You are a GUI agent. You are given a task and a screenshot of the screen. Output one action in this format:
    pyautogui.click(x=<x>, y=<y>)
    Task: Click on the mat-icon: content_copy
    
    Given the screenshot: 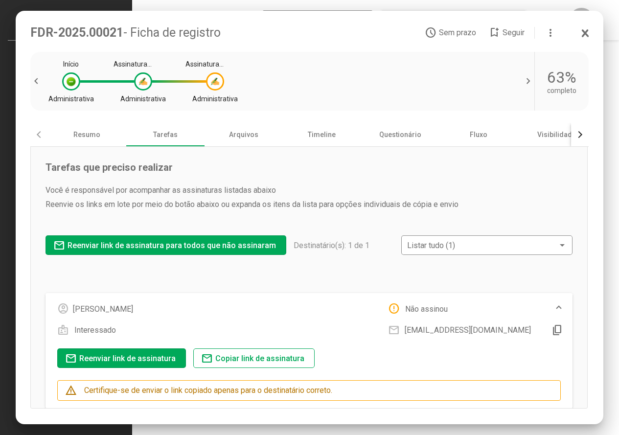 What is the action you would take?
    pyautogui.click(x=558, y=330)
    